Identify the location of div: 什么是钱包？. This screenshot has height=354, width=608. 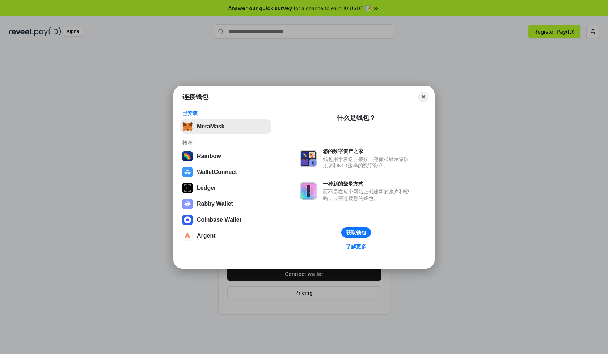
(356, 118).